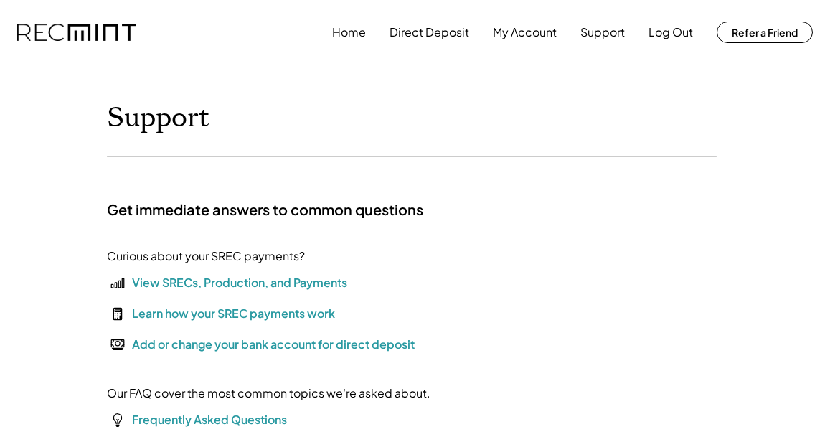  What do you see at coordinates (158, 118) in the screenshot?
I see `h1: Support` at bounding box center [158, 118].